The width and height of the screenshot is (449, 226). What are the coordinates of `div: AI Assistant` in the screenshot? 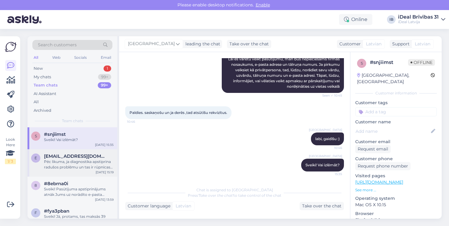 It's located at (45, 94).